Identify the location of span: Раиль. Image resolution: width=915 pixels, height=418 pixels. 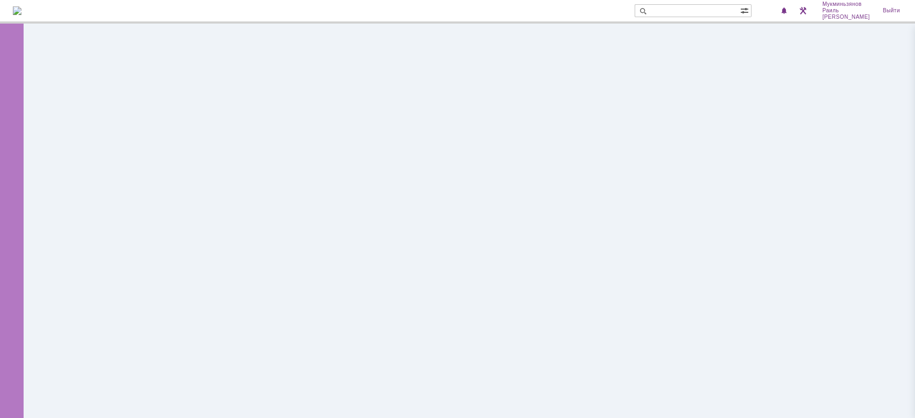
(846, 11).